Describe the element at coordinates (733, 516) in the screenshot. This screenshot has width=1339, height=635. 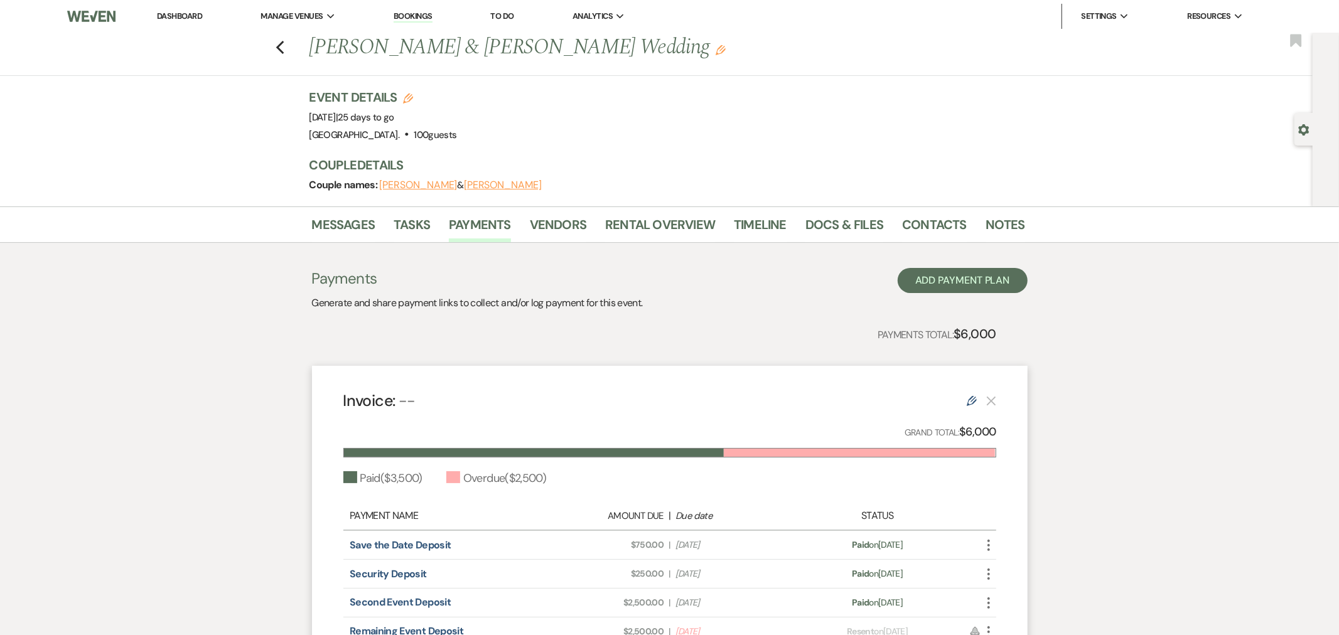
I see `div: Due date` at that location.